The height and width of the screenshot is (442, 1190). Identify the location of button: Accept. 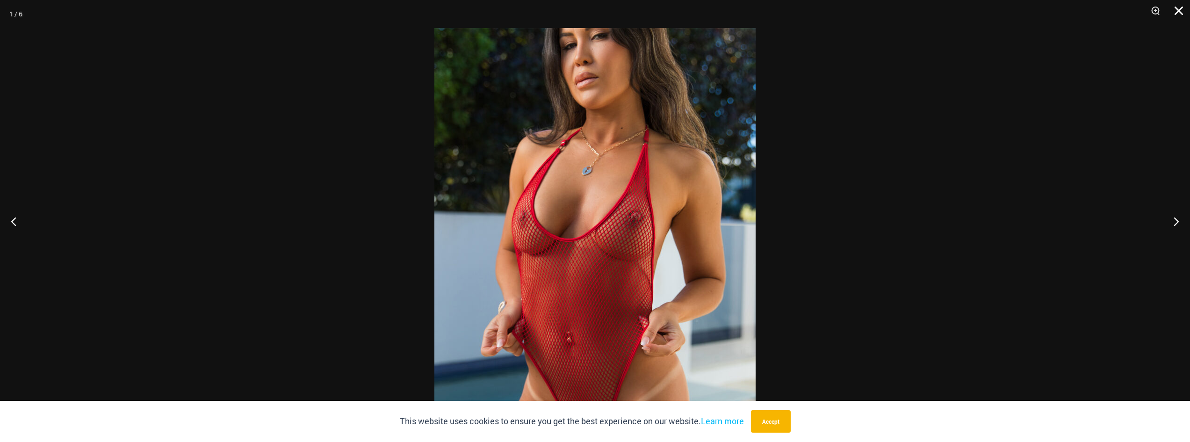
(771, 421).